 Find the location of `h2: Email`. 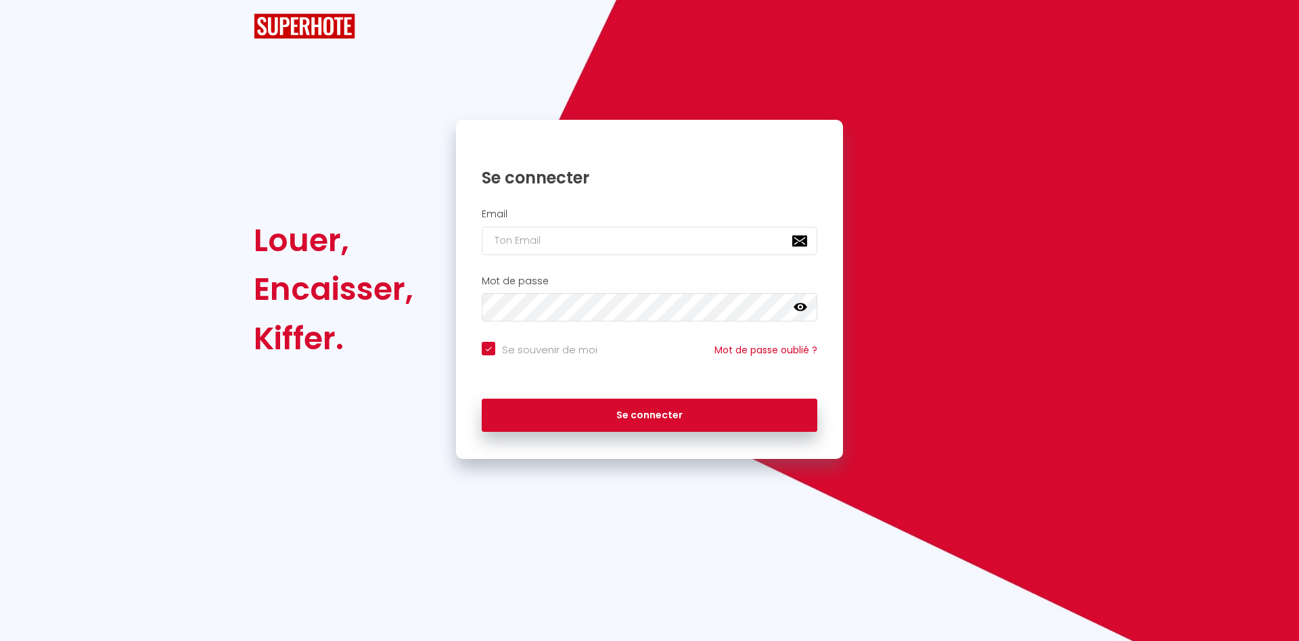

h2: Email is located at coordinates (649, 214).